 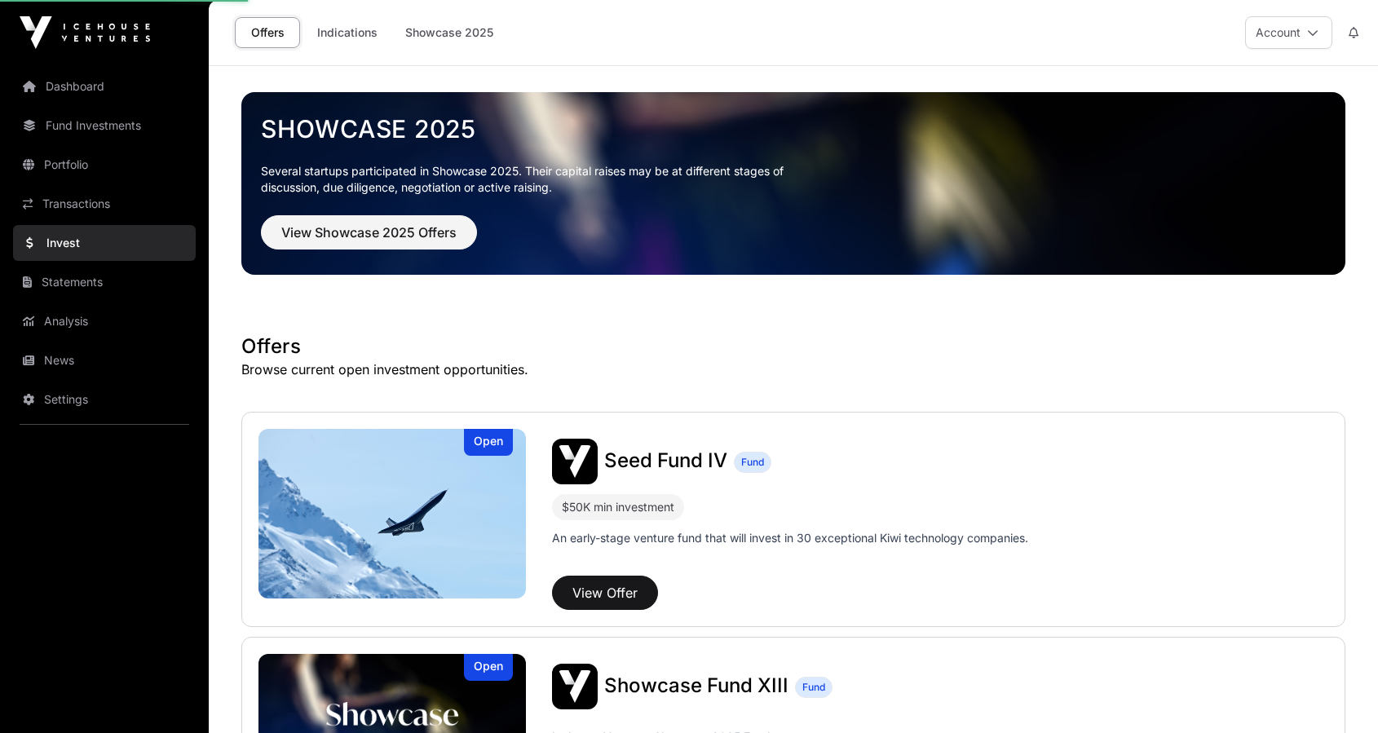 I want to click on span: Showcase Fund XIII, so click(x=697, y=685).